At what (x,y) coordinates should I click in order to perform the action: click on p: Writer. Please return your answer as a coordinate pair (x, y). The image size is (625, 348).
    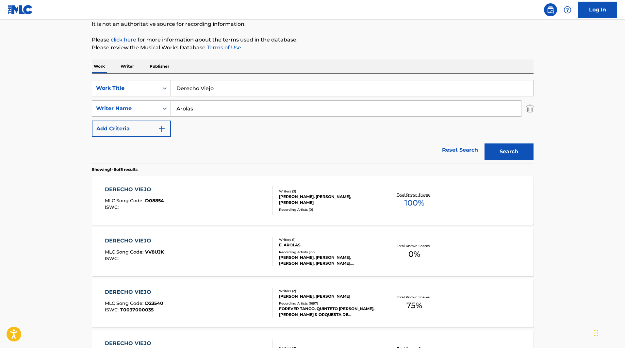
    Looking at the image, I should click on (127, 66).